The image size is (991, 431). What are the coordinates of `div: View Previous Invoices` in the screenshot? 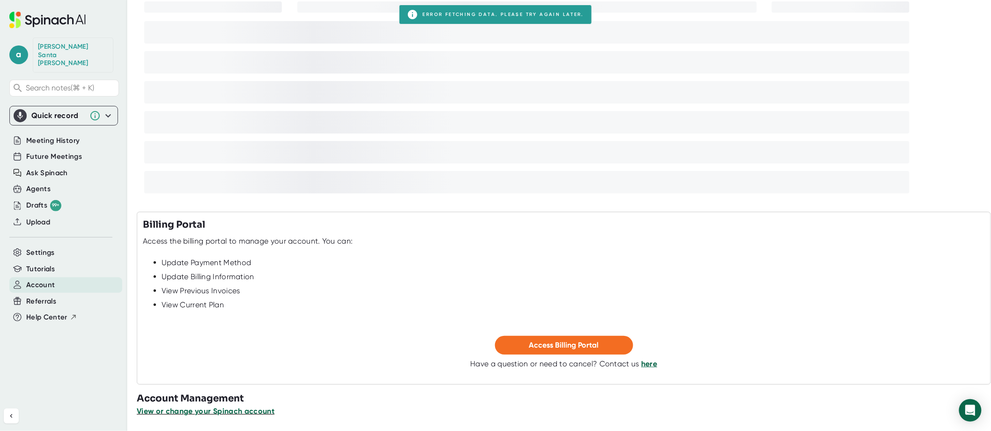 It's located at (573, 291).